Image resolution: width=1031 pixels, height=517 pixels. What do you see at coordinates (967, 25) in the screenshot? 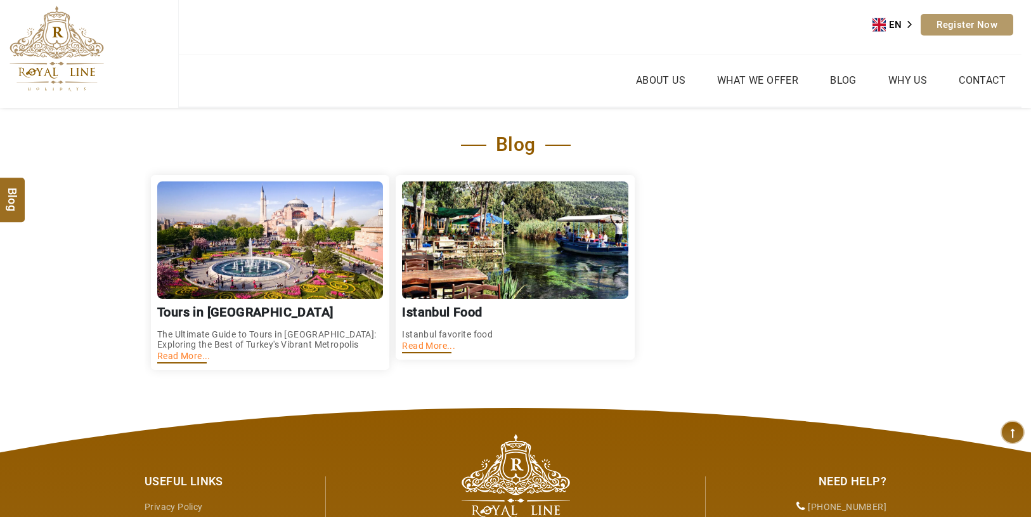
I see `a: Register Now` at bounding box center [967, 25].